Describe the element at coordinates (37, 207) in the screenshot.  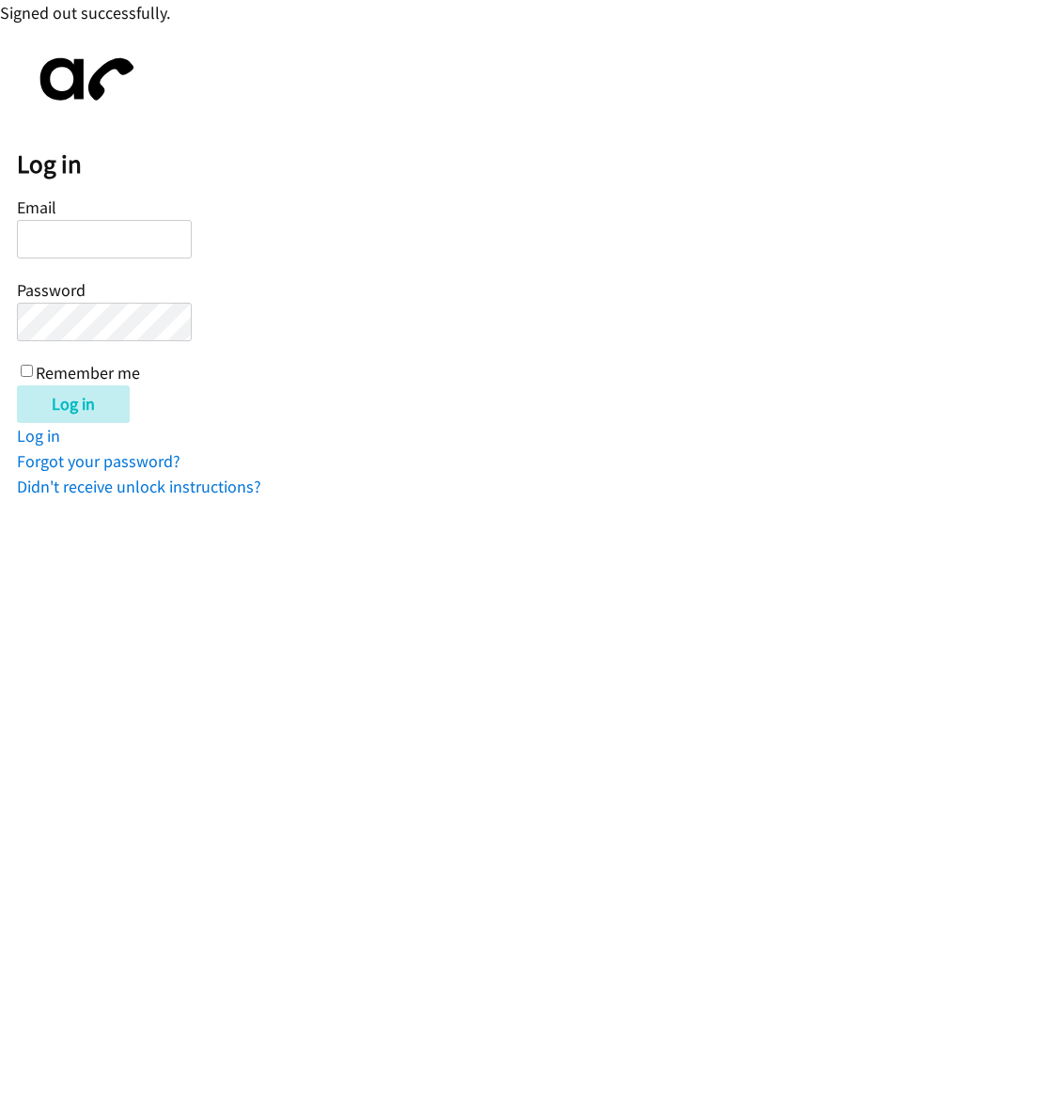
I see `label: Email` at that location.